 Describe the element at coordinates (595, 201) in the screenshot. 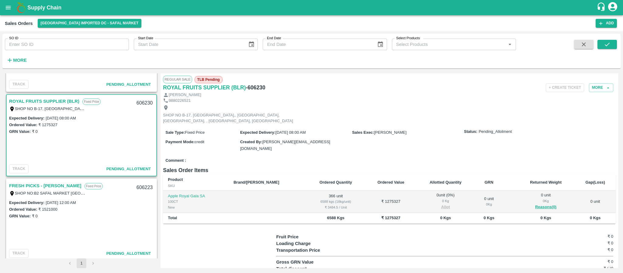

I see `td: 0 unit` at that location.